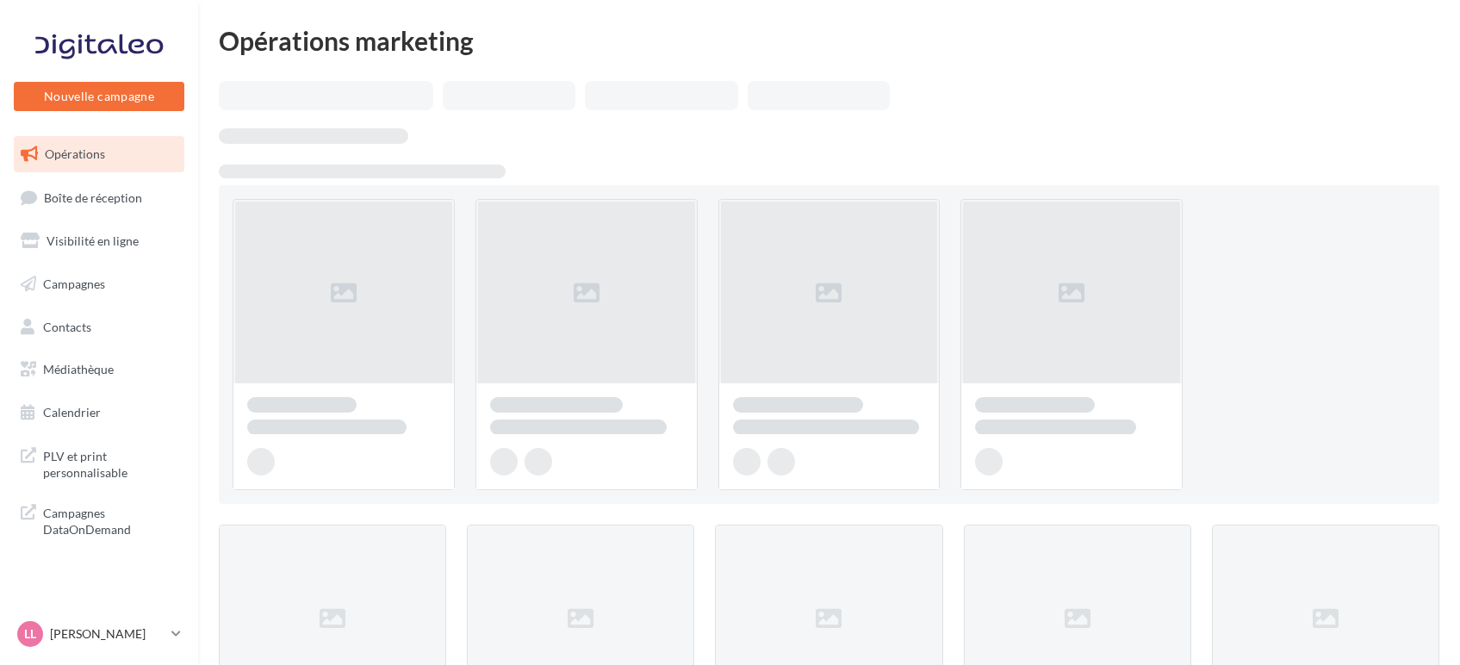 The height and width of the screenshot is (665, 1460). I want to click on div: Opérations marketing, so click(828, 40).